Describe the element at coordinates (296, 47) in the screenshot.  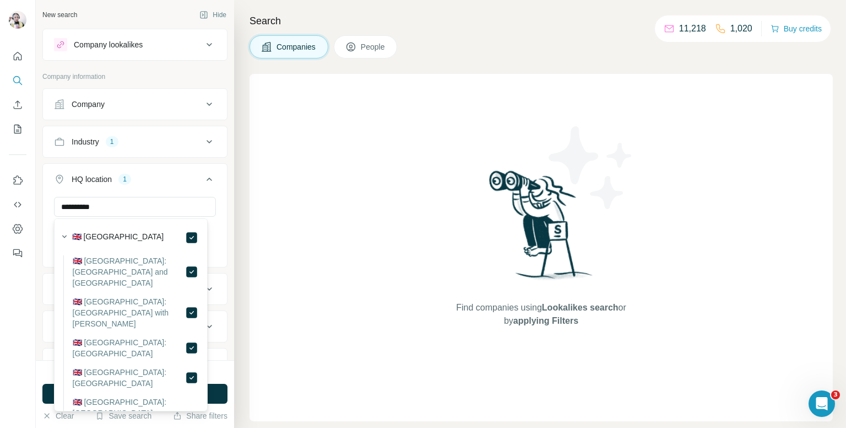
I see `span: Companies` at that location.